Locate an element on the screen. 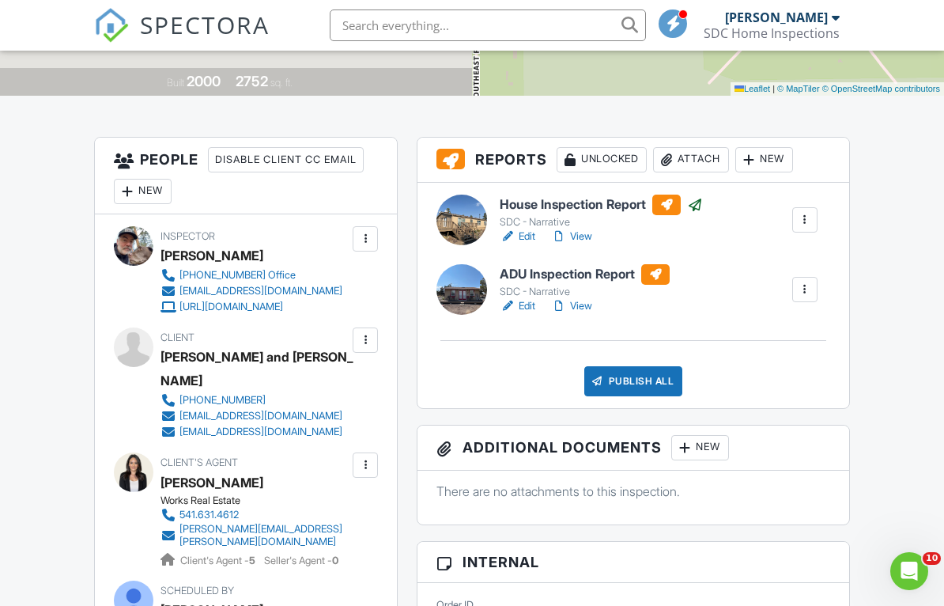  div: 541.631.4612 is located at coordinates (209, 515).